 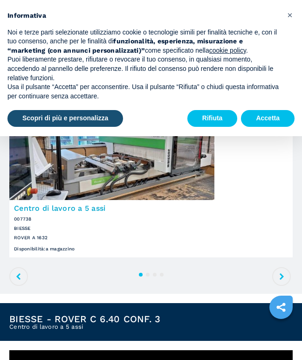 I want to click on h2: Centro di lavoro a 5 assi, so click(x=85, y=327).